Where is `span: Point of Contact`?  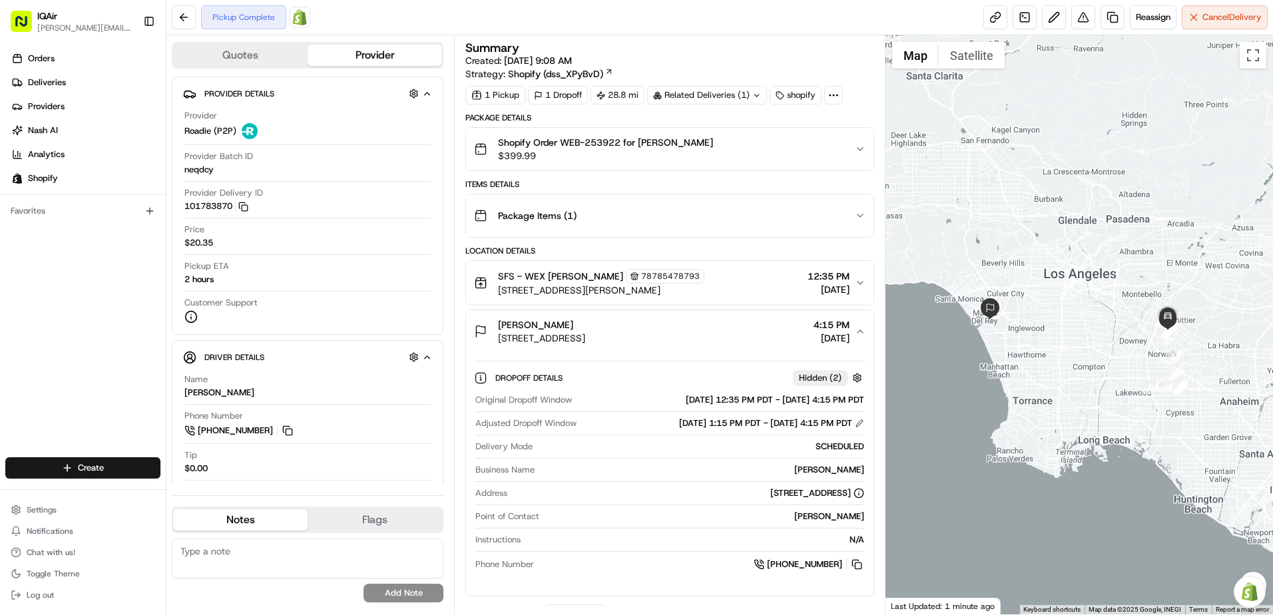
span: Point of Contact is located at coordinates (507, 517).